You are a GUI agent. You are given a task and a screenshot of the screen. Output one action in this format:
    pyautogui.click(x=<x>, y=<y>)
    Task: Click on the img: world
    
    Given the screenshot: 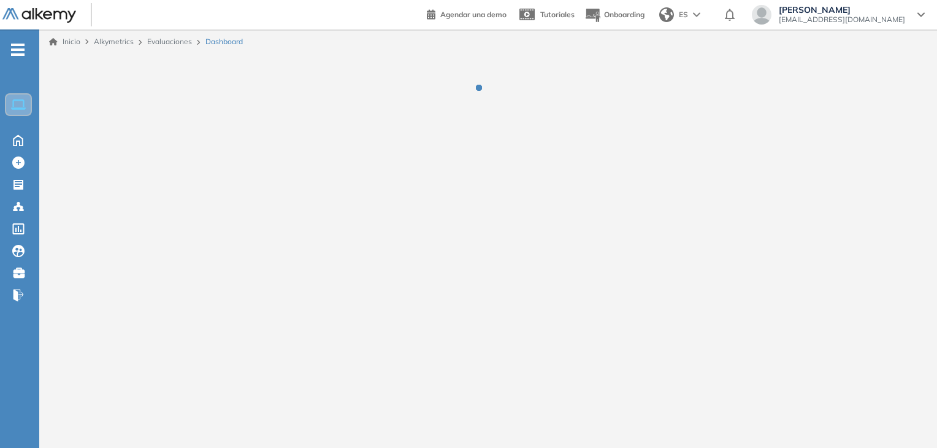 What is the action you would take?
    pyautogui.click(x=667, y=15)
    